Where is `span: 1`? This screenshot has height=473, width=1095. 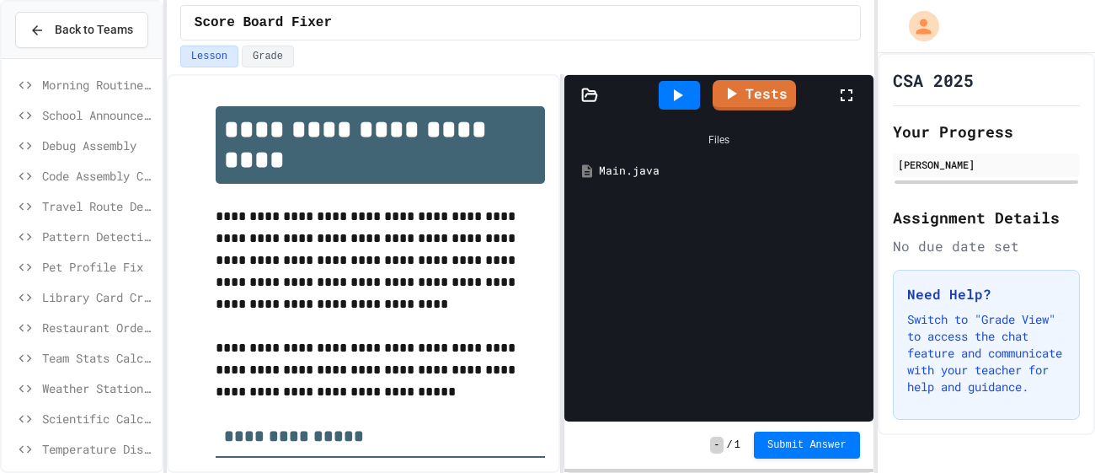
span: 1 is located at coordinates (737, 445).